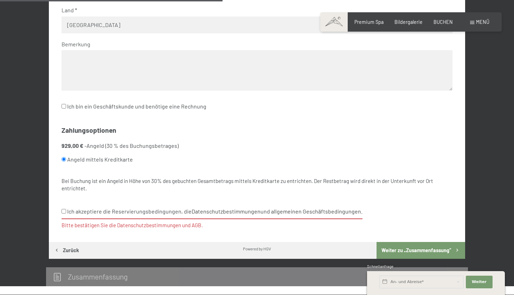  What do you see at coordinates (408, 22) in the screenshot?
I see `span: Bildergalerie` at bounding box center [408, 22].